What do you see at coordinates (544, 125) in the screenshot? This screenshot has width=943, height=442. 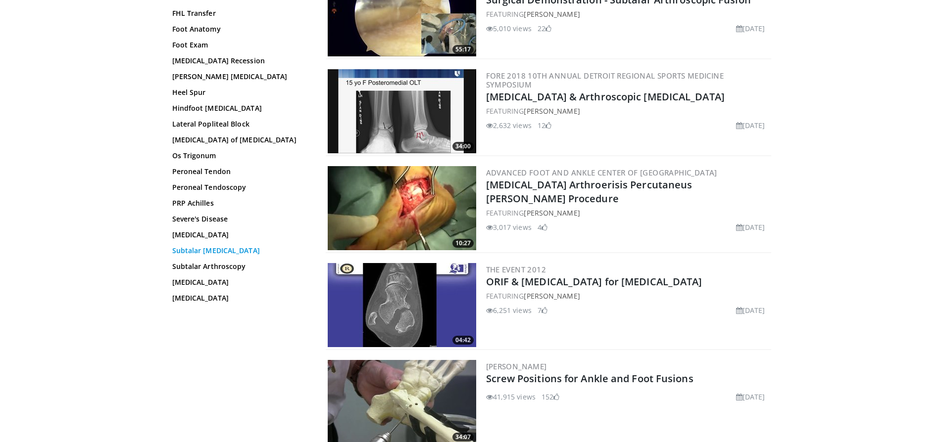 I see `li: 12` at bounding box center [544, 125].